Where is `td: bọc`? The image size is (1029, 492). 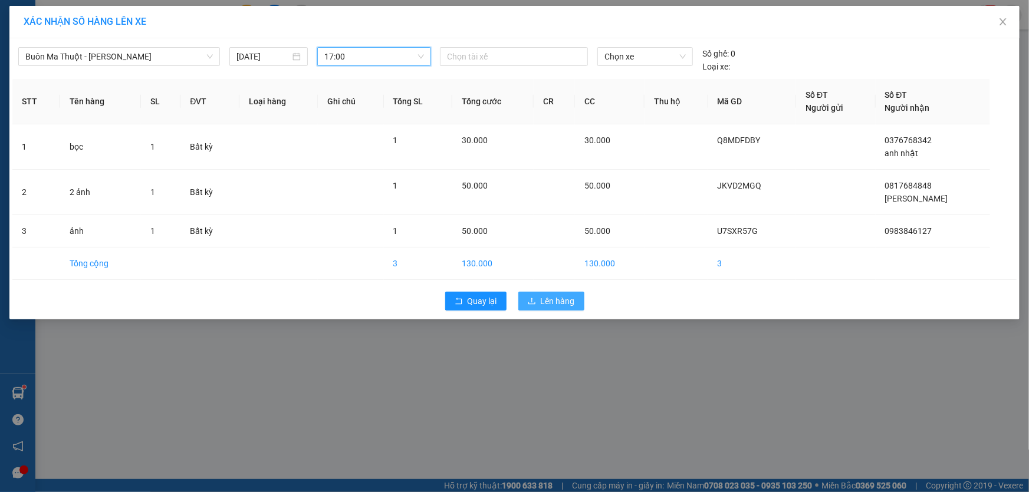 td: bọc is located at coordinates (100, 147).